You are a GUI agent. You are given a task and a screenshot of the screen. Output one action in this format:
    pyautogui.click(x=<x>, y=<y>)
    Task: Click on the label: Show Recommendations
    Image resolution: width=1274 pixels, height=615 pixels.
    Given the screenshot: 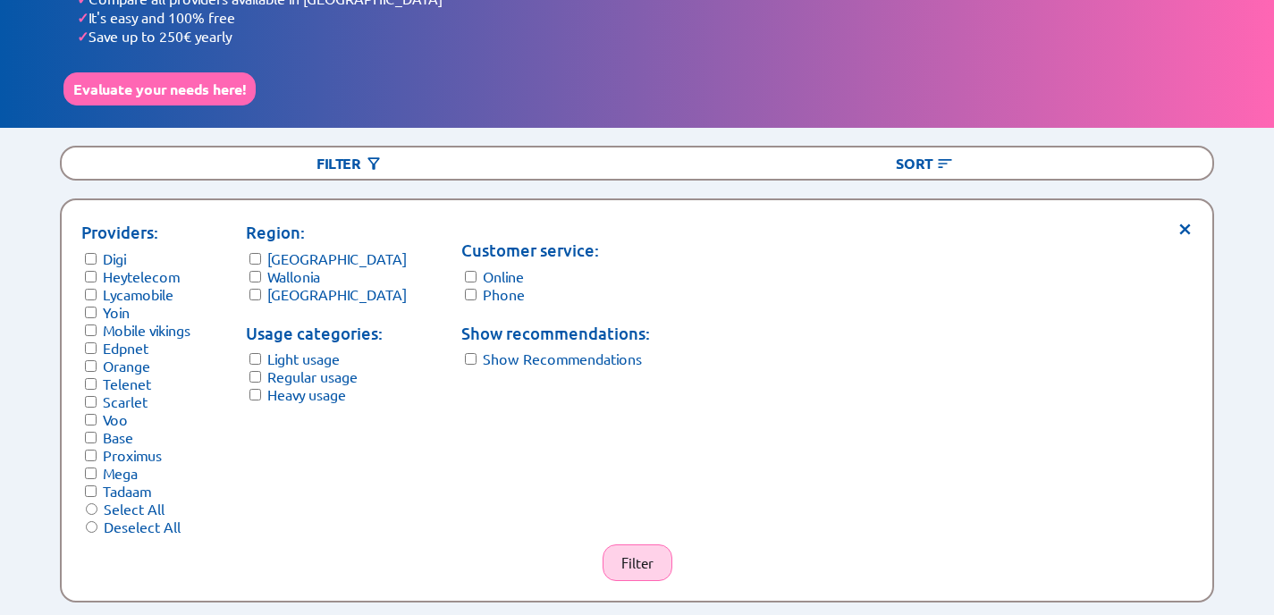 What is the action you would take?
    pyautogui.click(x=562, y=359)
    